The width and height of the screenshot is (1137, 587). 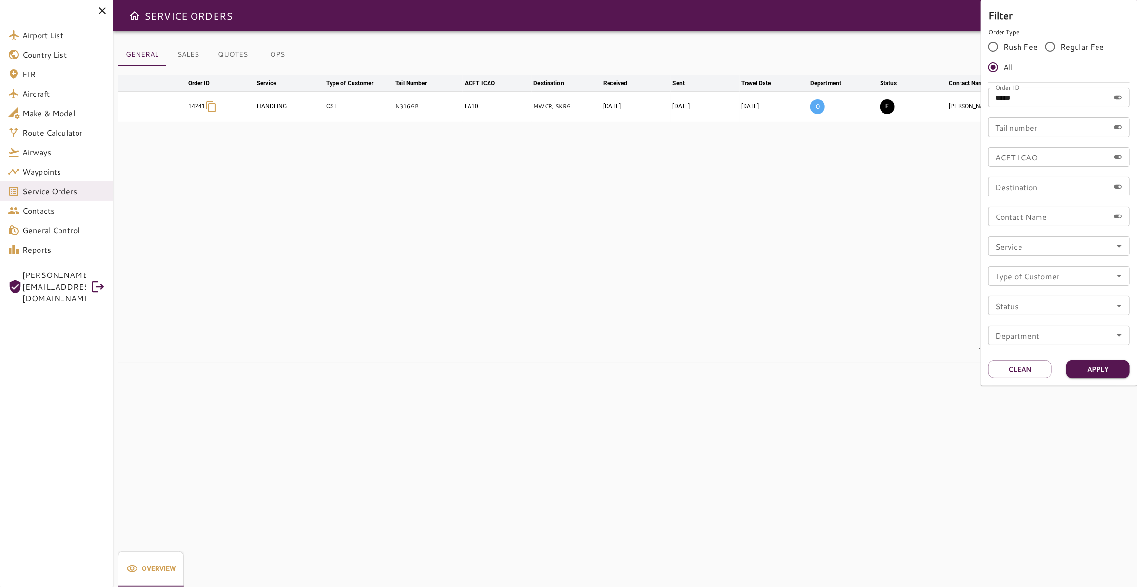 What do you see at coordinates (1020, 369) in the screenshot?
I see `button: Clean` at bounding box center [1020, 369].